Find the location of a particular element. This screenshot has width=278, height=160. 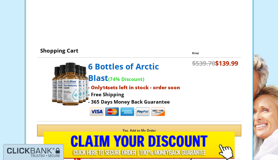

span: 14 is located at coordinates (105, 88).